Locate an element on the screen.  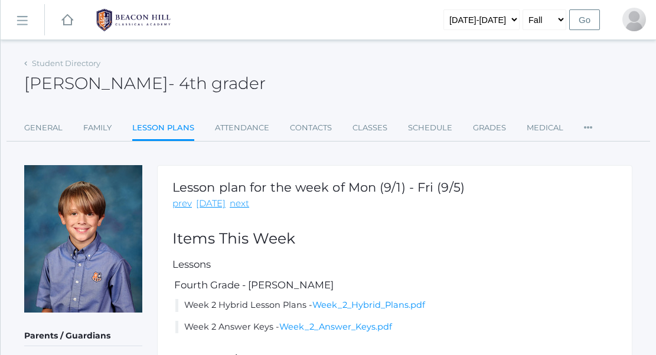
a: Schedule is located at coordinates (430, 128).